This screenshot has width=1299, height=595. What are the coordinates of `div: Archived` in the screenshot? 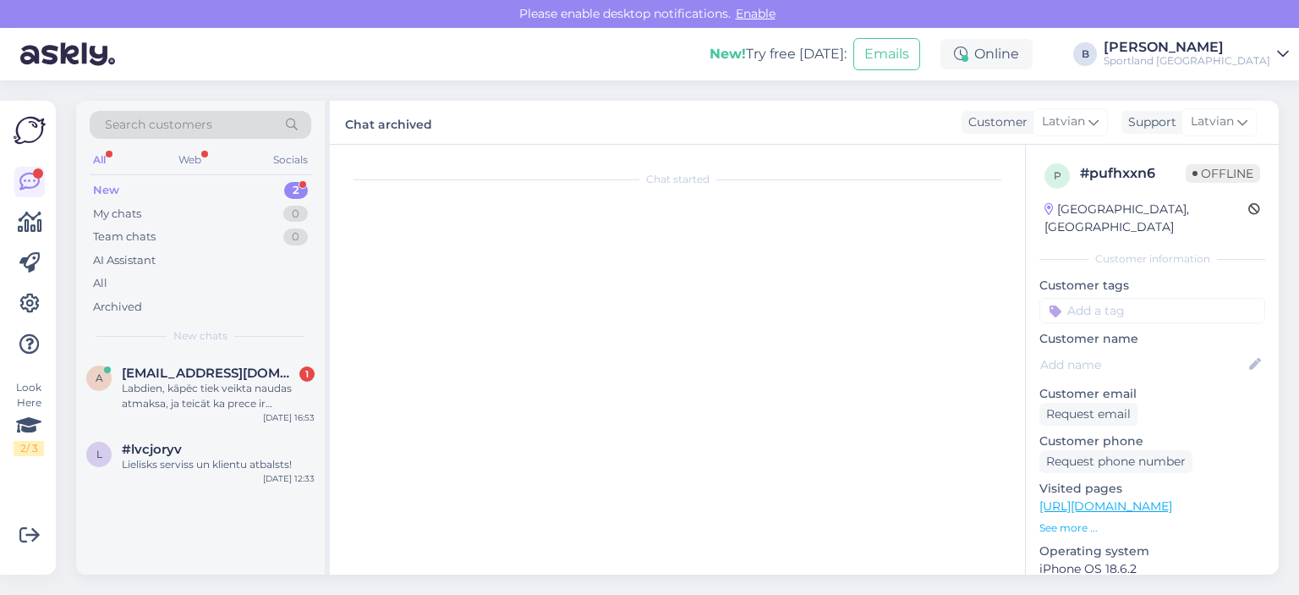 It's located at (118, 307).